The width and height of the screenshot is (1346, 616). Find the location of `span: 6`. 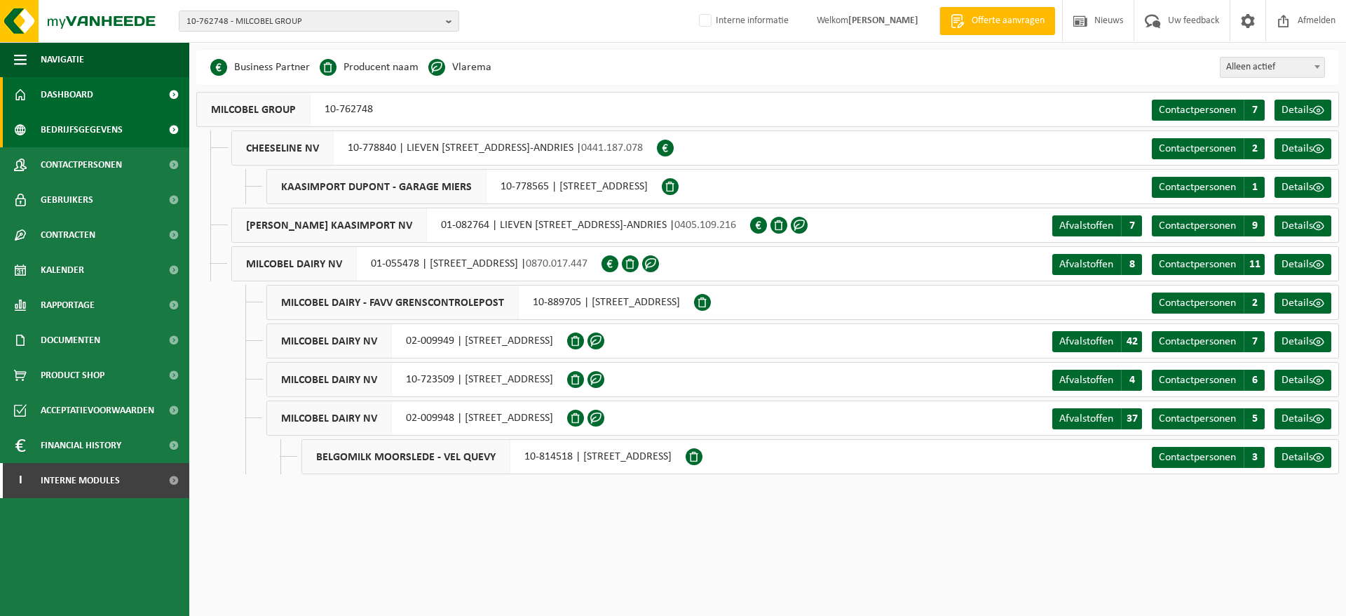

span: 6 is located at coordinates (1254, 380).